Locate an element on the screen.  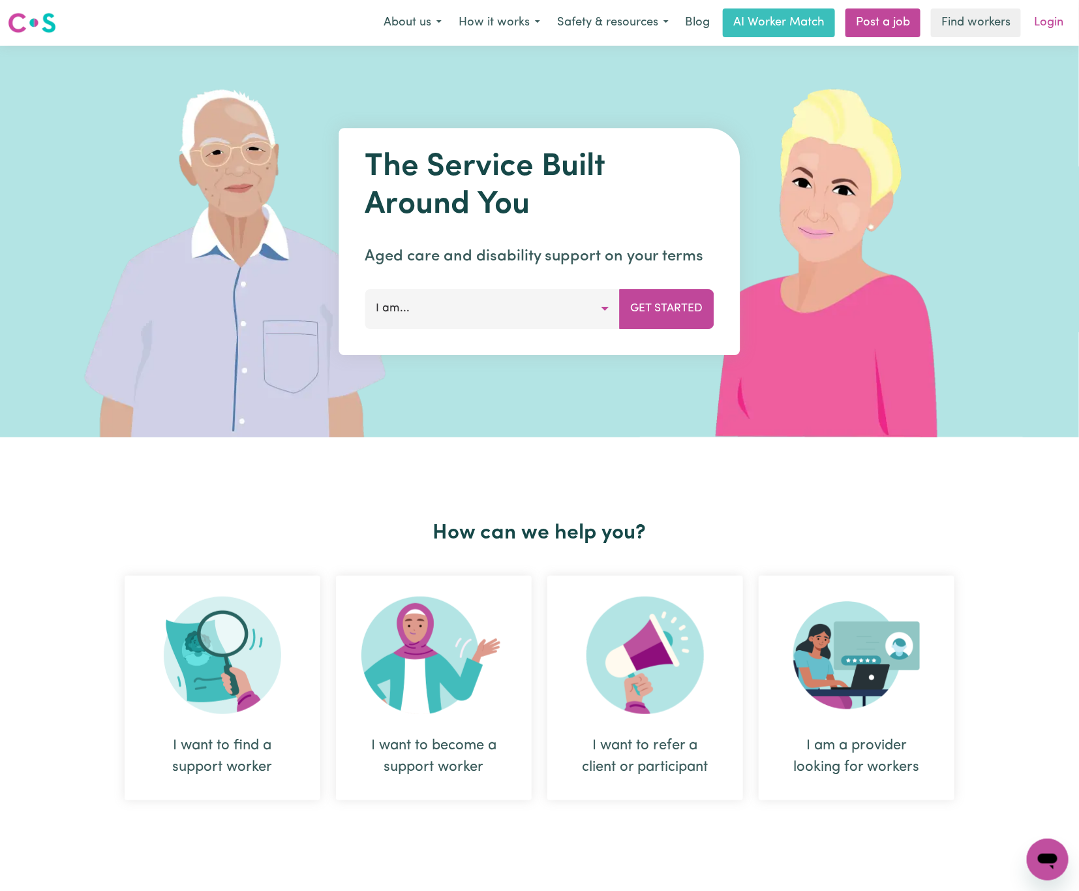
h2: How can we help you? is located at coordinates (540, 533).